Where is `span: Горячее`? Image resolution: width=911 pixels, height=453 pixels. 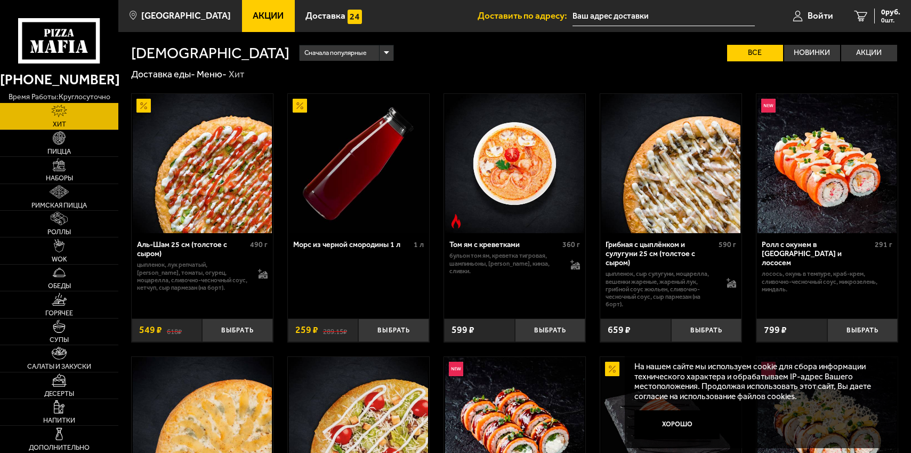 span: Горячее is located at coordinates (59, 313).